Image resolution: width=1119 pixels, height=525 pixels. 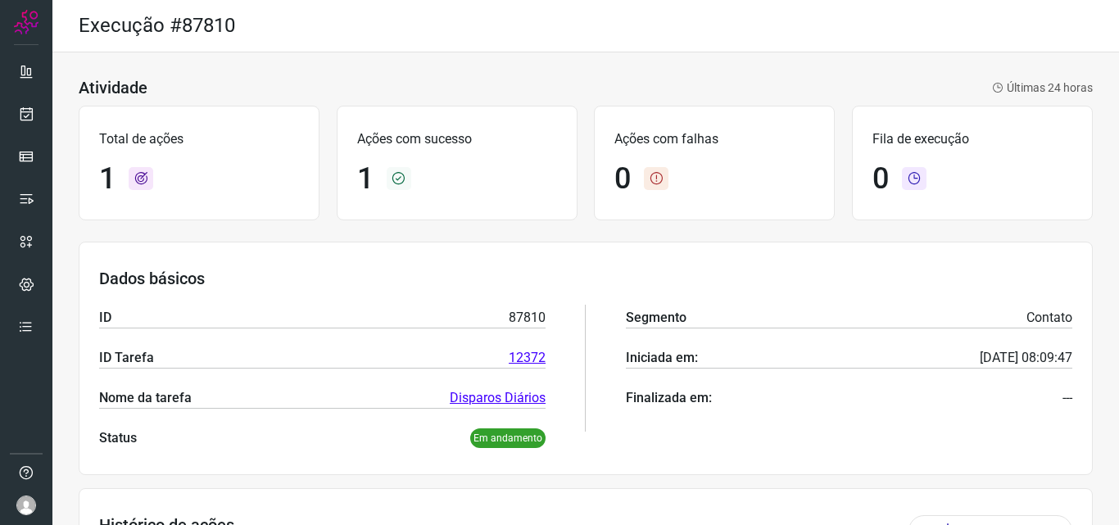 What do you see at coordinates (1049, 318) in the screenshot?
I see `p: Contato` at bounding box center [1049, 318].